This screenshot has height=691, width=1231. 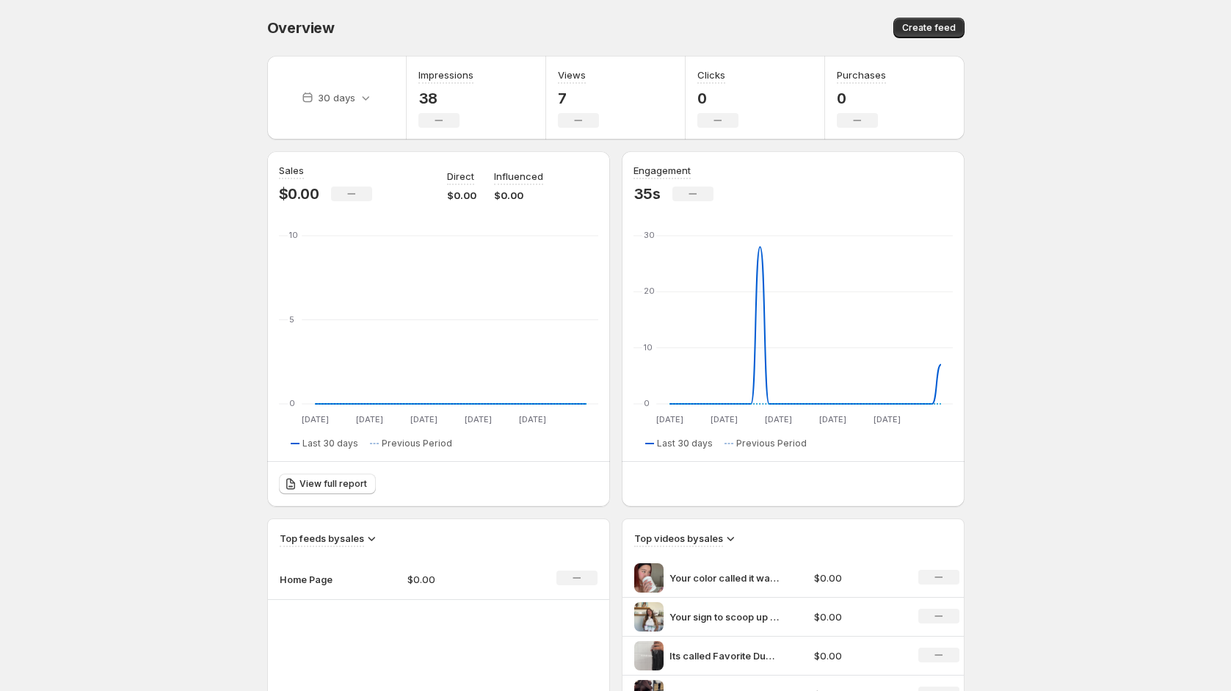 I want to click on img: Your sign to scoop up the next essential for your hair Our Reconstructor series are formulated to..., so click(x=649, y=617).